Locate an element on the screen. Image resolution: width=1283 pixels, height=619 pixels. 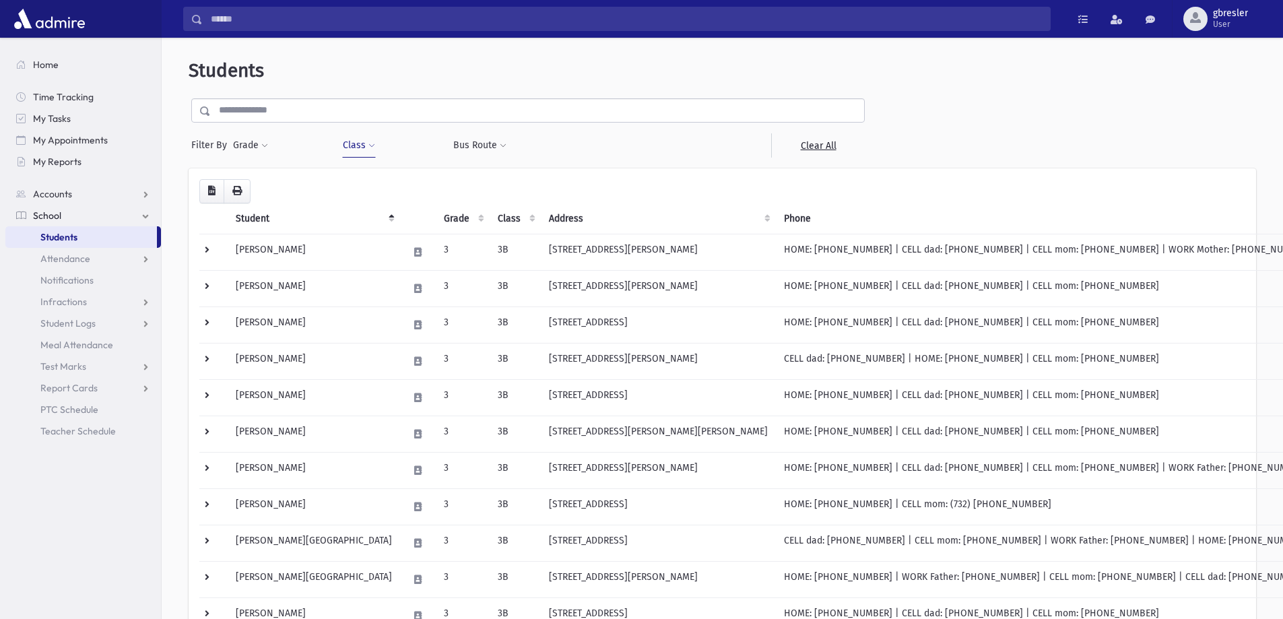
span: Test Marks is located at coordinates (63, 366).